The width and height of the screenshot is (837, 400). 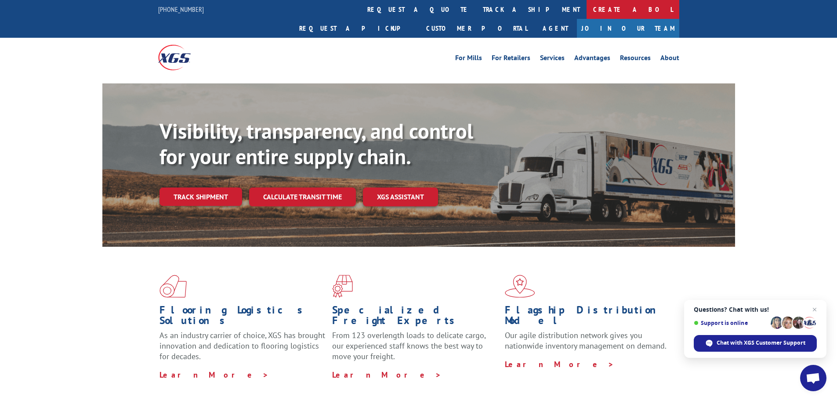 I want to click on a: Customer Portal, so click(x=476, y=28).